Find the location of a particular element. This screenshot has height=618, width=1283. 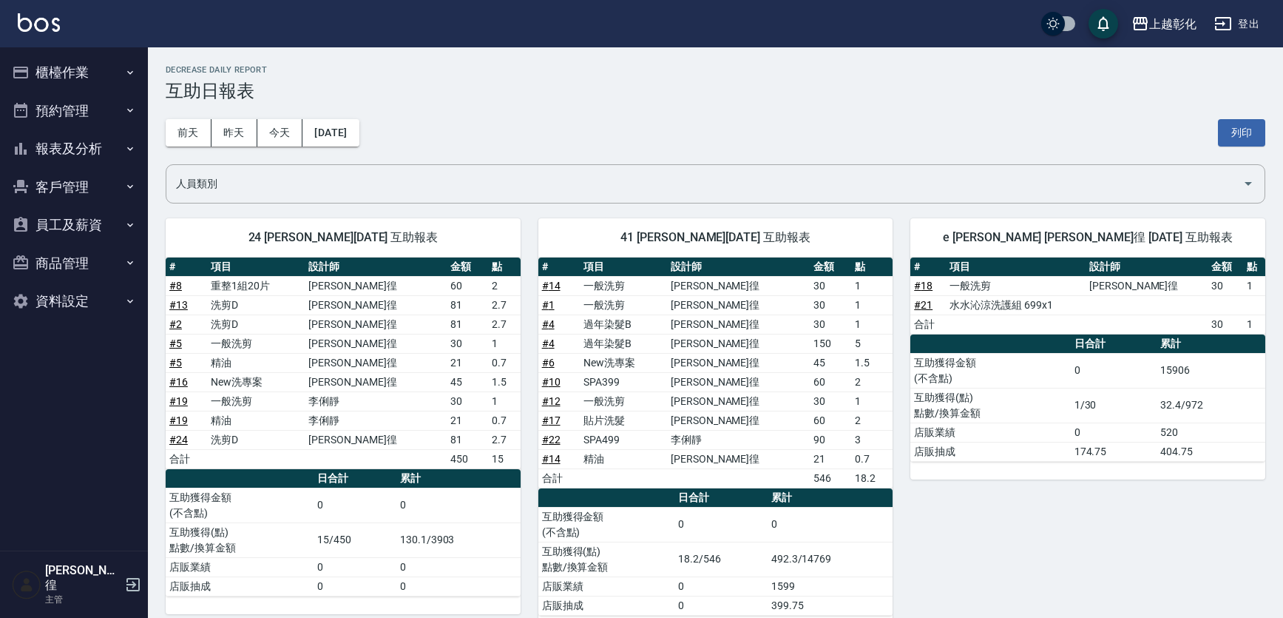

a: #4 is located at coordinates (548, 324).